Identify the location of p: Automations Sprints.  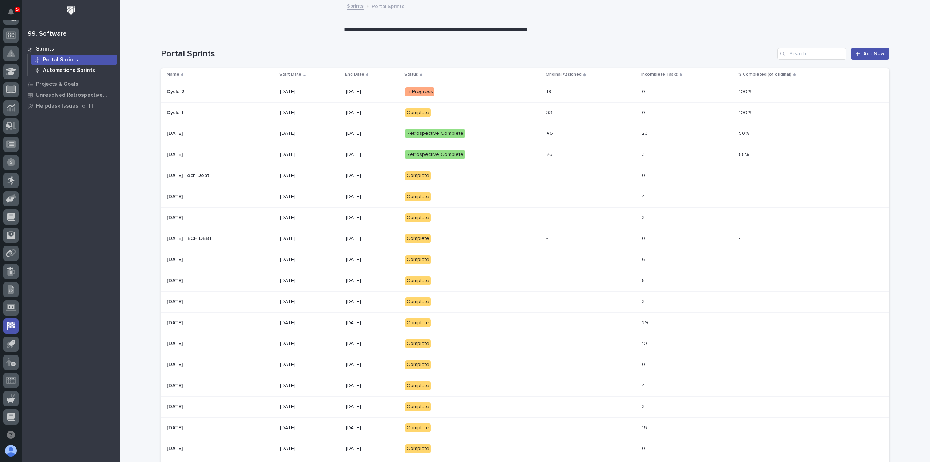
(69, 70).